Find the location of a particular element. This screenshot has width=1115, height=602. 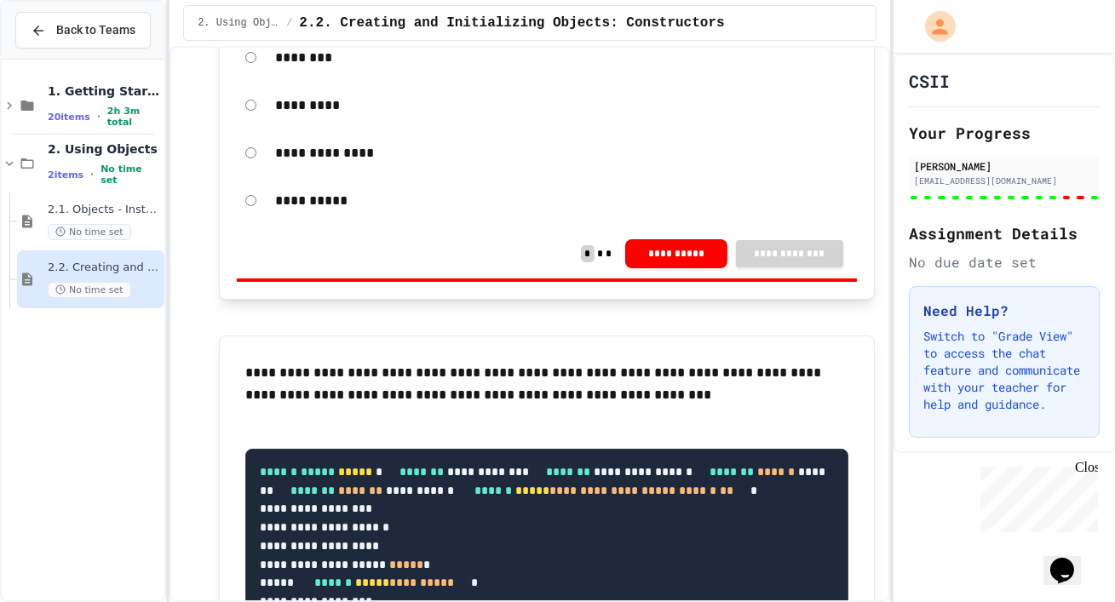

h2: Your Progress is located at coordinates (1005, 133).